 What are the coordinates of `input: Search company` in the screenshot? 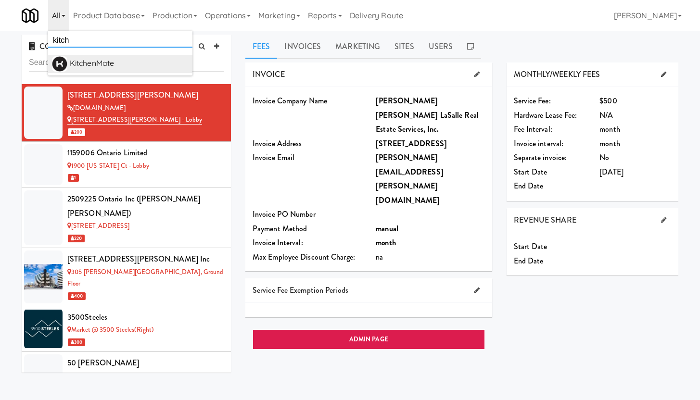 It's located at (126, 63).